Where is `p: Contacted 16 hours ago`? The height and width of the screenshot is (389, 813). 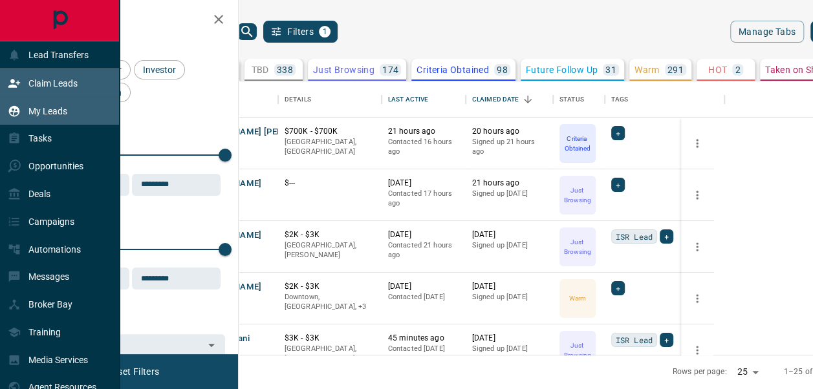 p: Contacted 16 hours ago is located at coordinates (423, 147).